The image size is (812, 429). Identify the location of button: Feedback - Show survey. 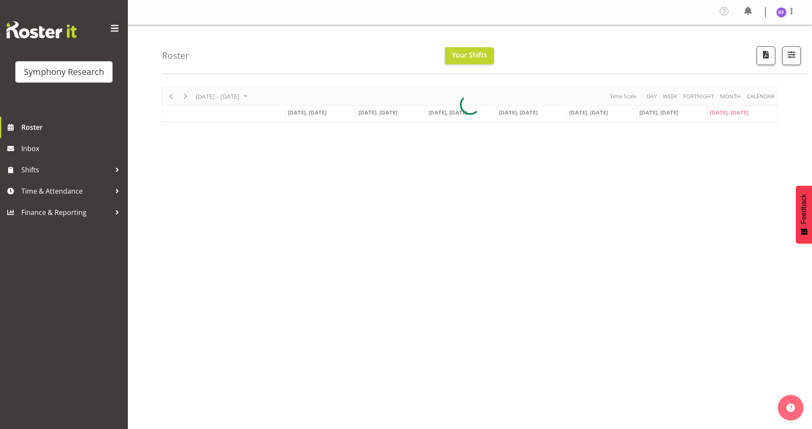
(803, 215).